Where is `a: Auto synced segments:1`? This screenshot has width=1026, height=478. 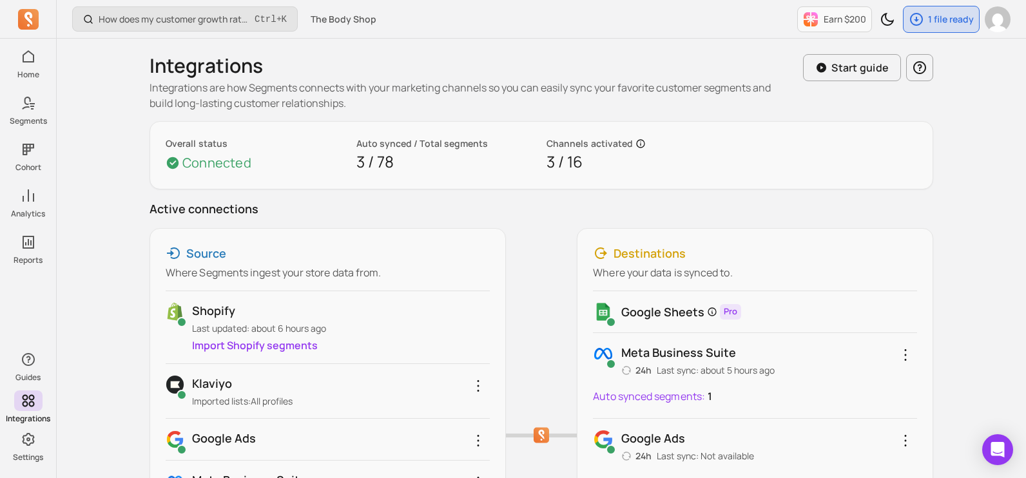 a: Auto synced segments:1 is located at coordinates (652, 396).